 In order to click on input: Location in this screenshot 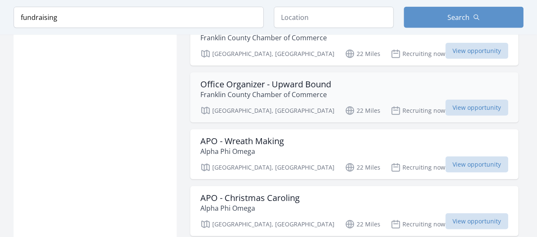, I will do `click(334, 17)`.